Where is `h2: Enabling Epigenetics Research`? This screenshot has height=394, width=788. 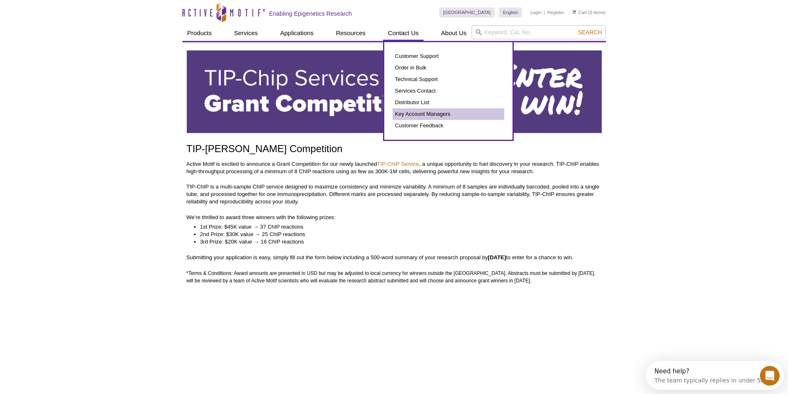 h2: Enabling Epigenetics Research is located at coordinates (311, 14).